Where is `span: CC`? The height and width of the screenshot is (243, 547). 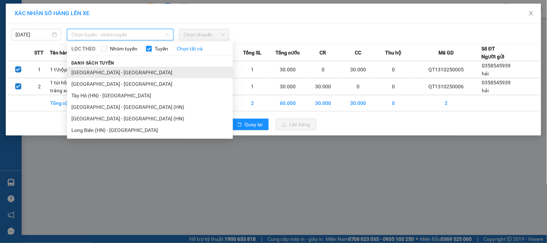 span: CC is located at coordinates (358, 53).